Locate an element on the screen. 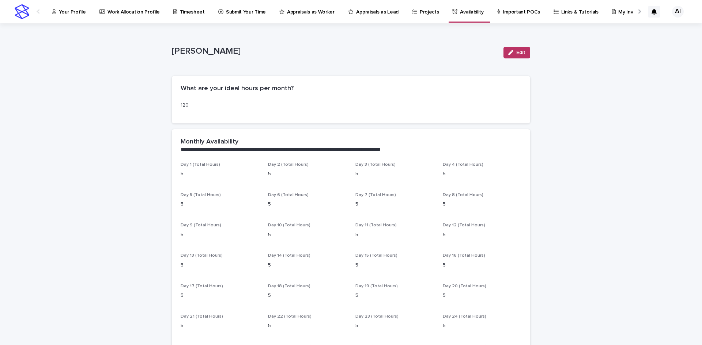 This screenshot has height=345, width=702. span: Day 24 (Total Hours) is located at coordinates (464, 317).